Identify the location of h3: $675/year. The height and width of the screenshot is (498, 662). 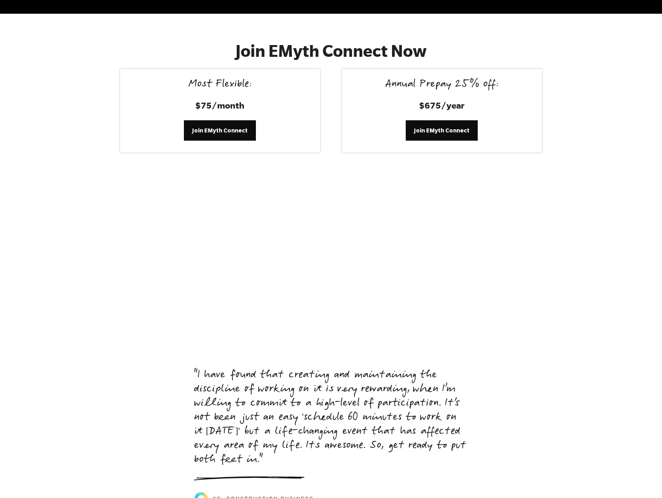
(442, 105).